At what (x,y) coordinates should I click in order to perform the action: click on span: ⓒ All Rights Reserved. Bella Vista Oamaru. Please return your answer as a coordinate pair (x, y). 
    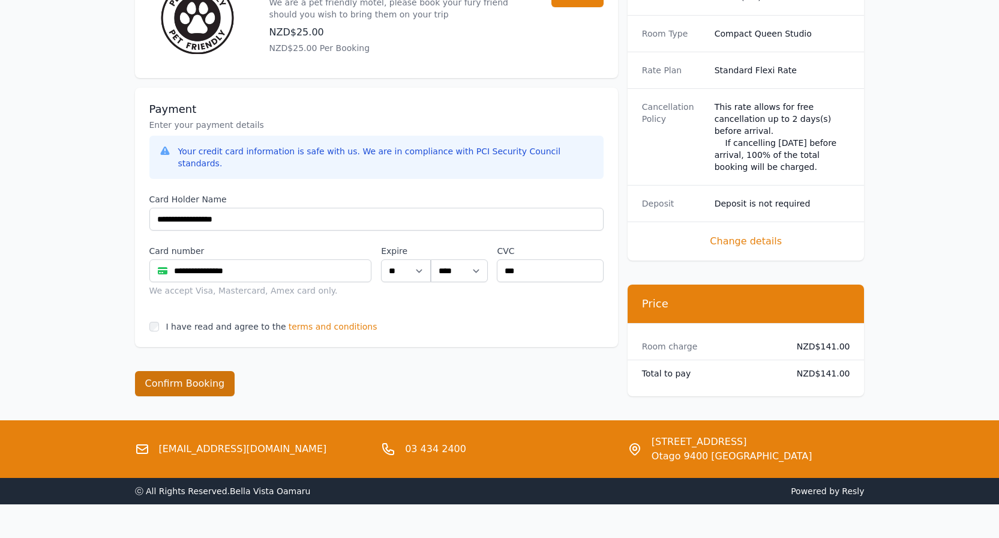
    Looking at the image, I should click on (223, 491).